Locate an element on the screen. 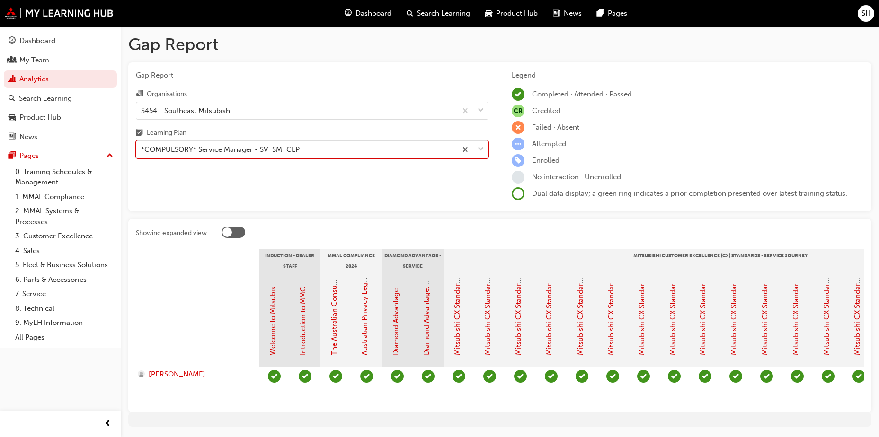 Image resolution: width=879 pixels, height=437 pixels. span: prev-icon is located at coordinates (107, 424).